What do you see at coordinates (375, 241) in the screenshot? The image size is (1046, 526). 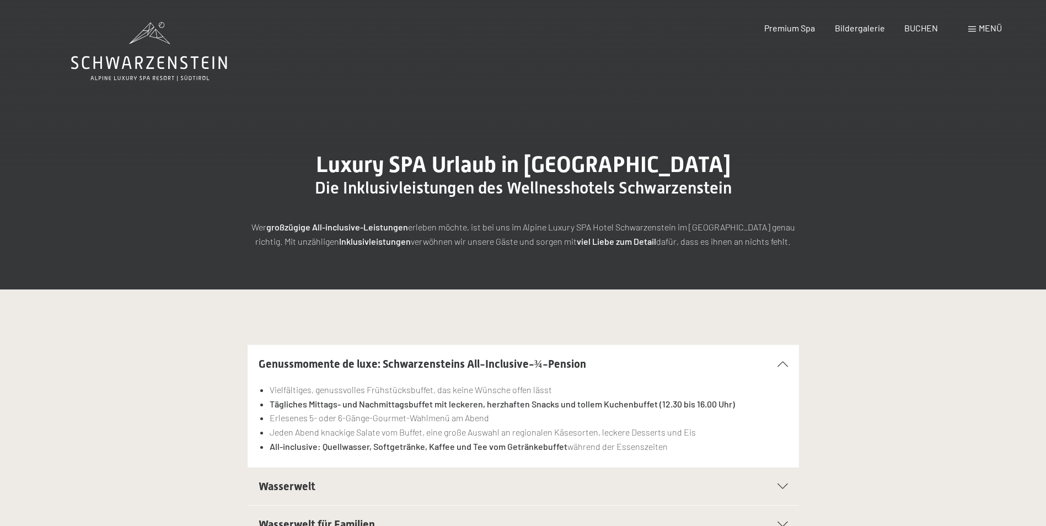 I see `strong: Inklusivleistungen` at bounding box center [375, 241].